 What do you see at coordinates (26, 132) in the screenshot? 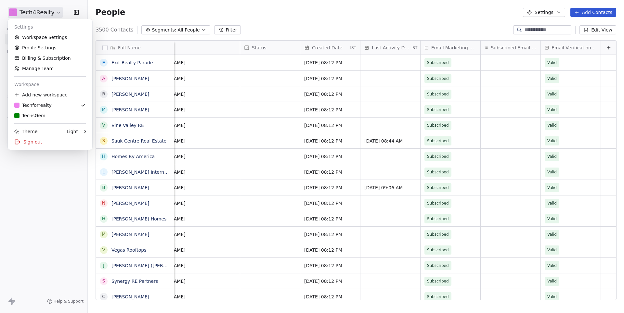
I see `div: Theme` at bounding box center [26, 132].